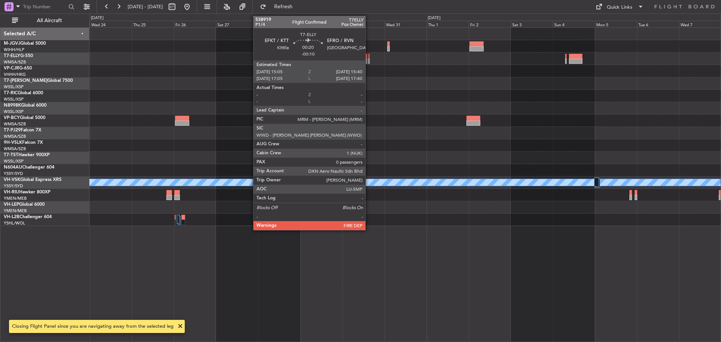 This screenshot has height=342, width=721. Describe the element at coordinates (153, 24) in the screenshot. I see `div: Thu 25` at that location.